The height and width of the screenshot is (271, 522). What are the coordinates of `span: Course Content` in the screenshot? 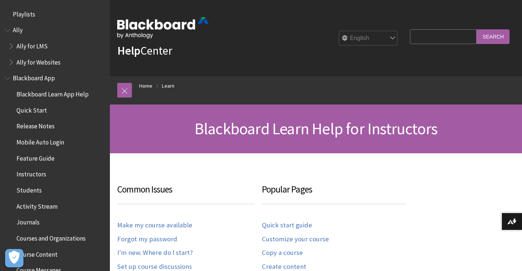 It's located at (37, 253).